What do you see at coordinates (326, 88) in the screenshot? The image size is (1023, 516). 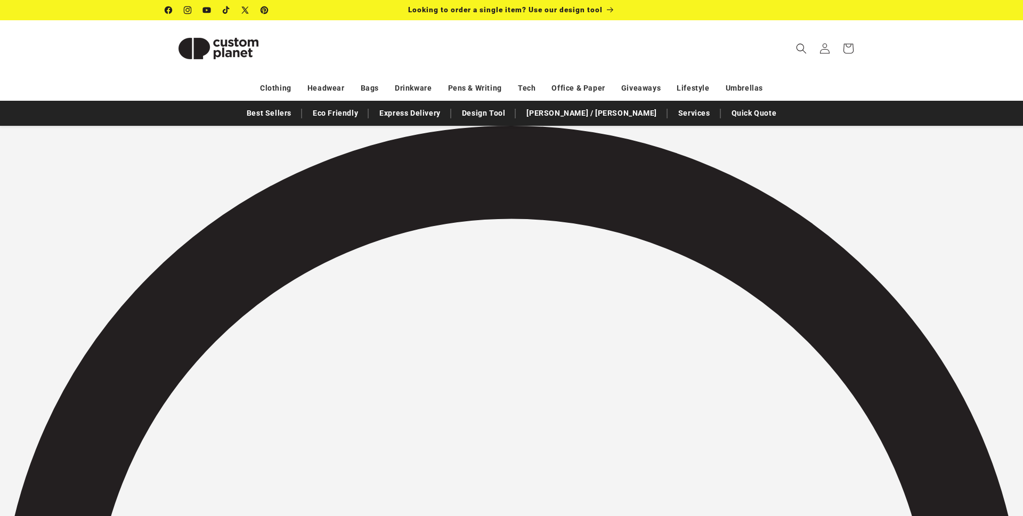 I see `a: Headwear` at bounding box center [326, 88].